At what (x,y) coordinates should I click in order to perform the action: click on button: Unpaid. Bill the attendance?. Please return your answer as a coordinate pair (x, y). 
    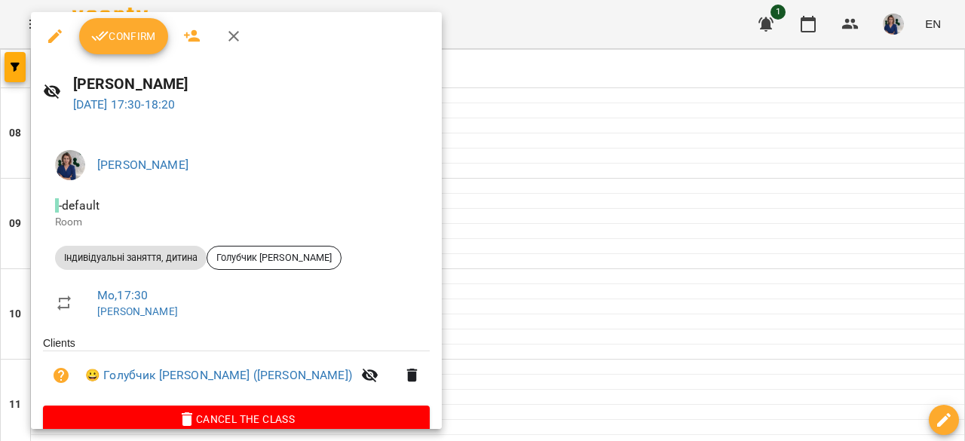
    Looking at the image, I should click on (61, 375).